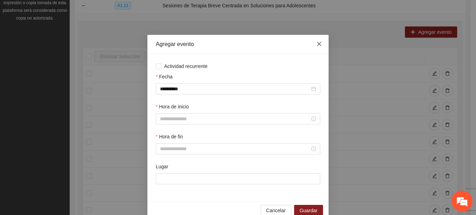  Describe the element at coordinates (169, 137) in the screenshot. I see `label: Hora de fin` at that location.